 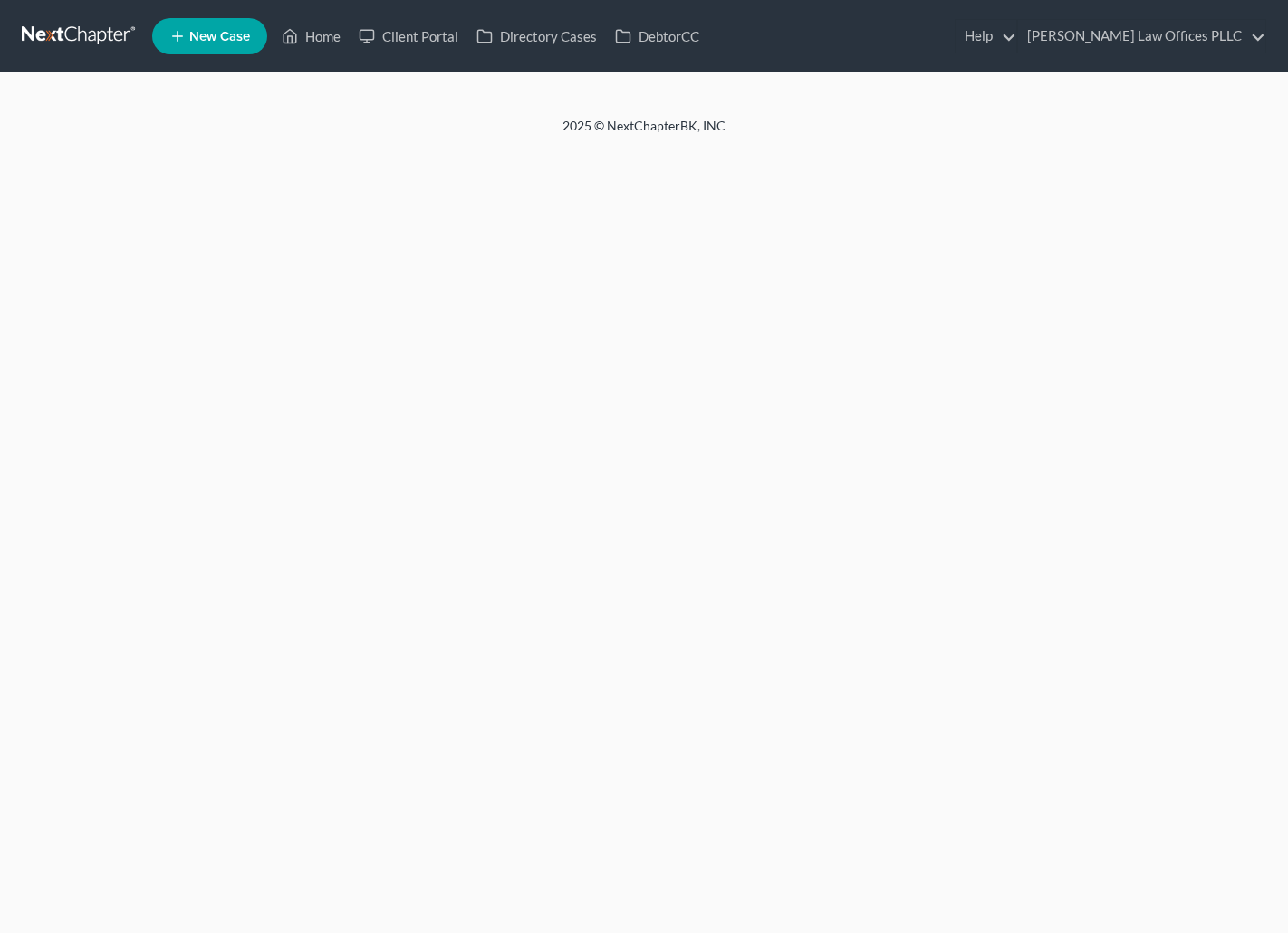 I want to click on a: Directory Cases, so click(x=537, y=36).